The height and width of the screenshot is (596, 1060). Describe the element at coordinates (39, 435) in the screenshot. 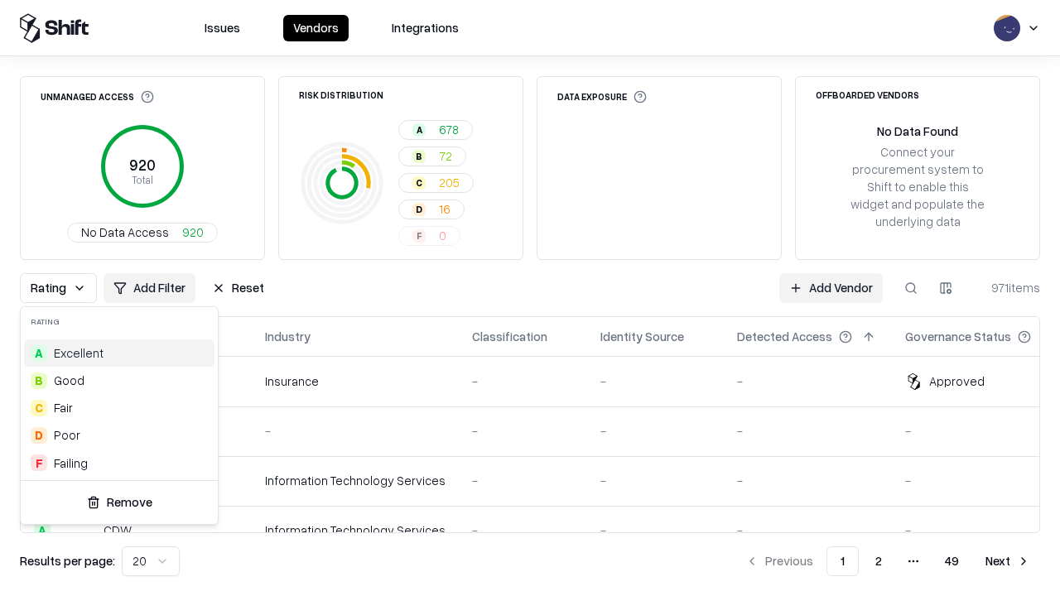

I see `div: D` at that location.